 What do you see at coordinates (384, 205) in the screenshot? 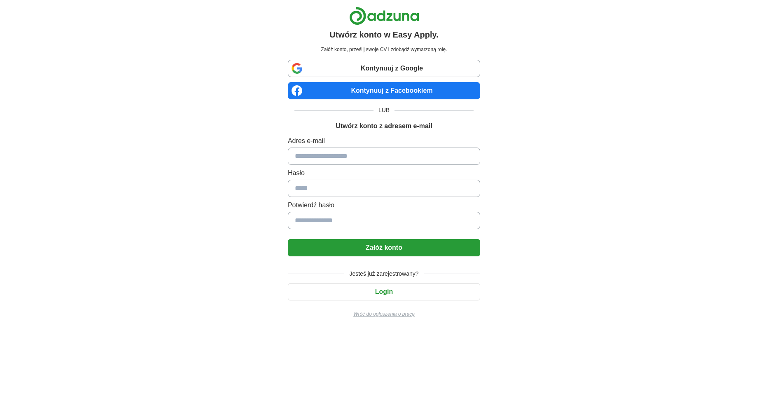
I see `label: Potwierdź hasło` at bounding box center [384, 205].